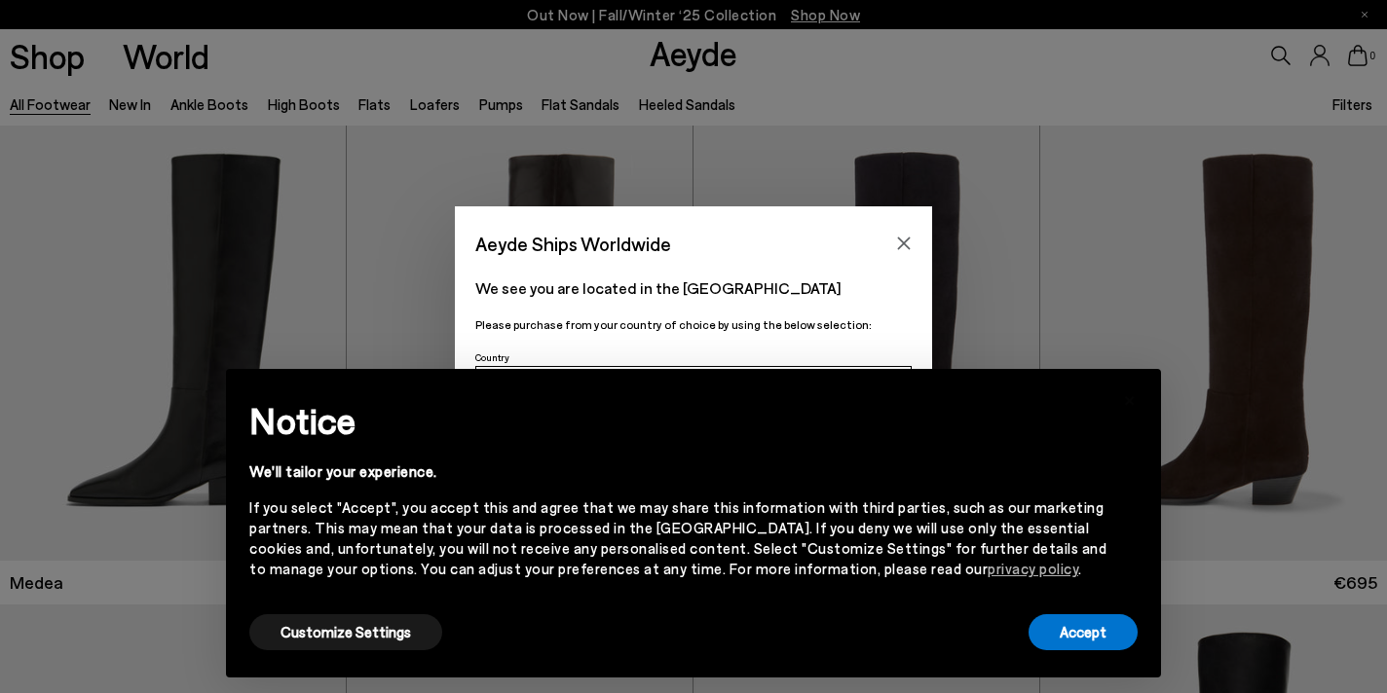  What do you see at coordinates (678, 471) in the screenshot?
I see `div: We'll tailor your experience.` at bounding box center [678, 471].